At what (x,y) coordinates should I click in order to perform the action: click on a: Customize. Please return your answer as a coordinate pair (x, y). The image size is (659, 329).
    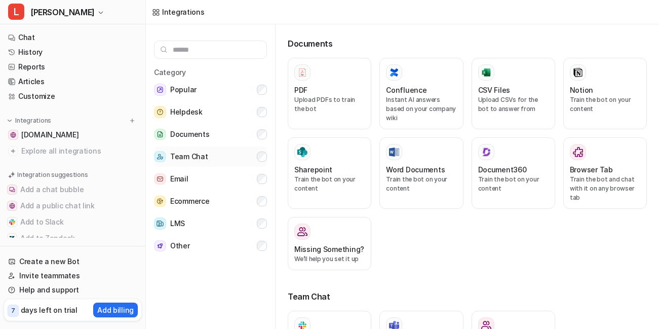
    Looking at the image, I should click on (72, 96).